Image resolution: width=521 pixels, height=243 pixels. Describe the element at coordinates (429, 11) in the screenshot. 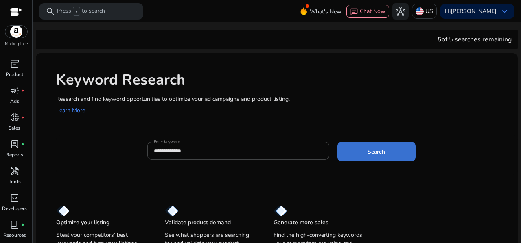

I see `p: US` at that location.